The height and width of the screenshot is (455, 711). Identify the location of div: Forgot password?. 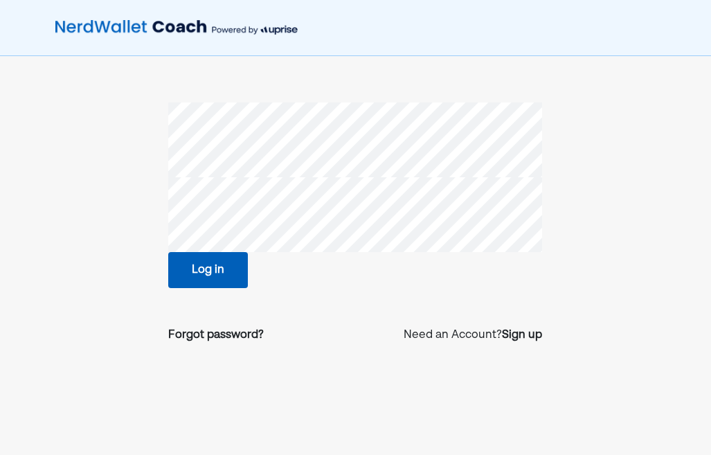
(216, 335).